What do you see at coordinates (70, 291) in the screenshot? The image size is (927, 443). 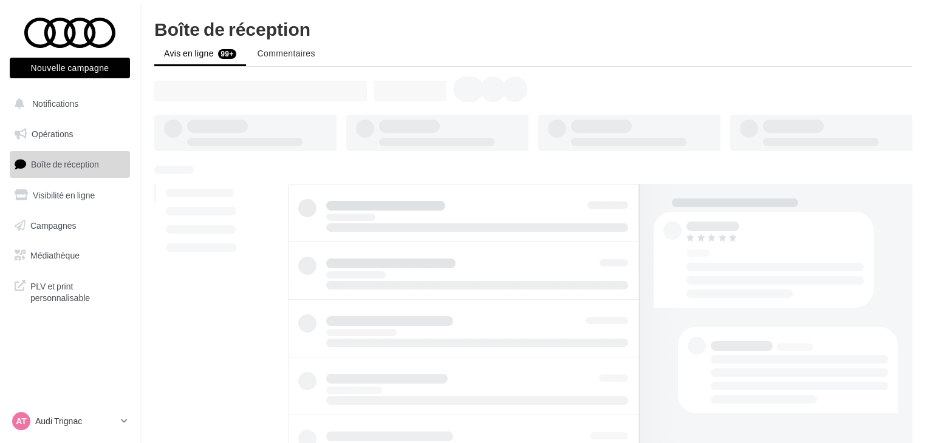 I see `a: PLV et print personnalisable` at bounding box center [70, 291].